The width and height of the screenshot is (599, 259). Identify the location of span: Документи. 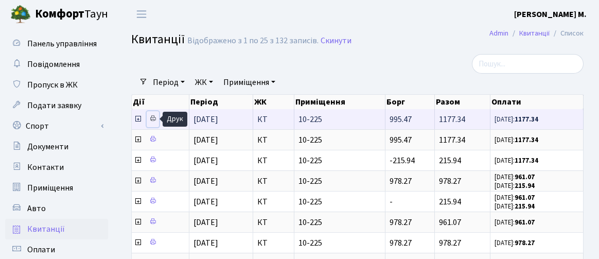
(48, 147).